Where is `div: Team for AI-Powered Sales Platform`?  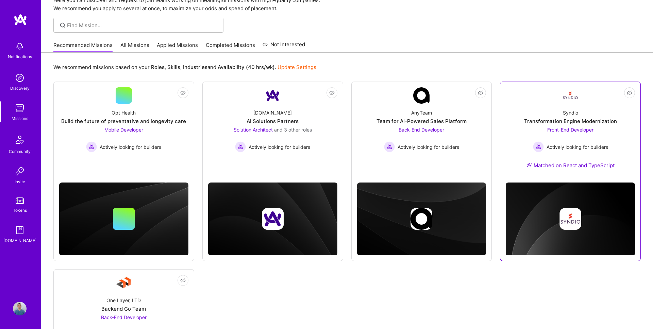 div: Team for AI-Powered Sales Platform is located at coordinates (422, 121).